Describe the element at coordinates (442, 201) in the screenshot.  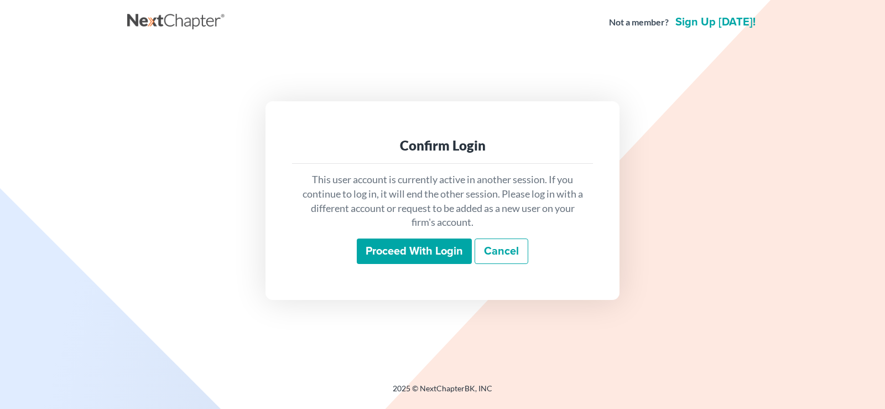
I see `p: This user account is currently active in another session. If you continue to log in, it will end ...` at that location.